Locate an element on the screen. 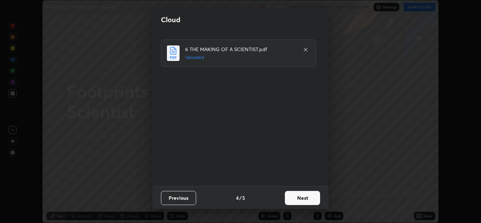  h2: Cloud is located at coordinates (170, 20).